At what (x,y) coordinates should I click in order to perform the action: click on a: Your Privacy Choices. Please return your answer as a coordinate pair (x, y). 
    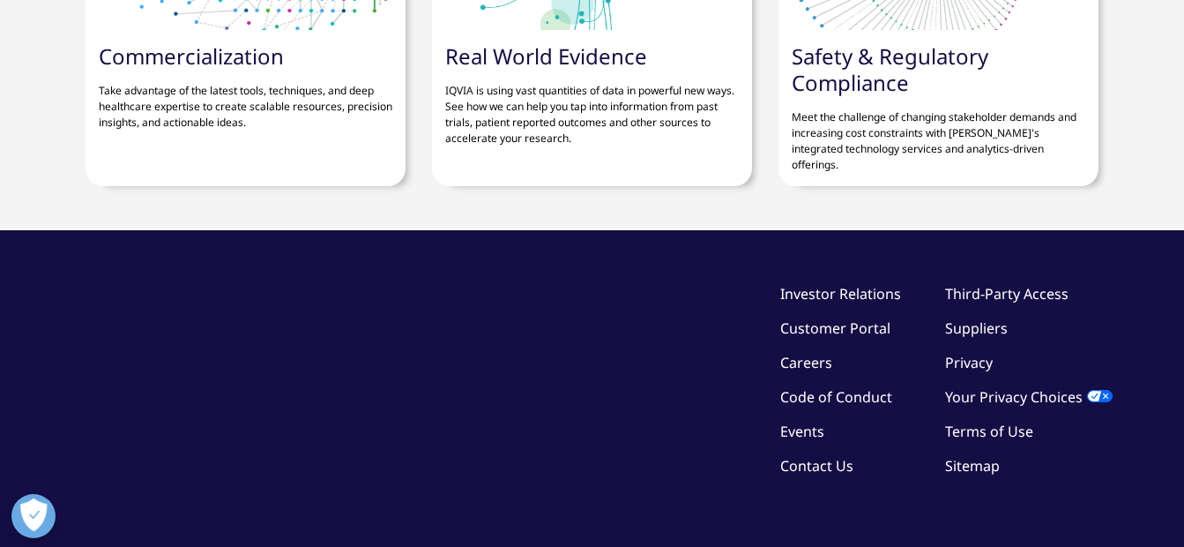
    Looking at the image, I should click on (1029, 397).